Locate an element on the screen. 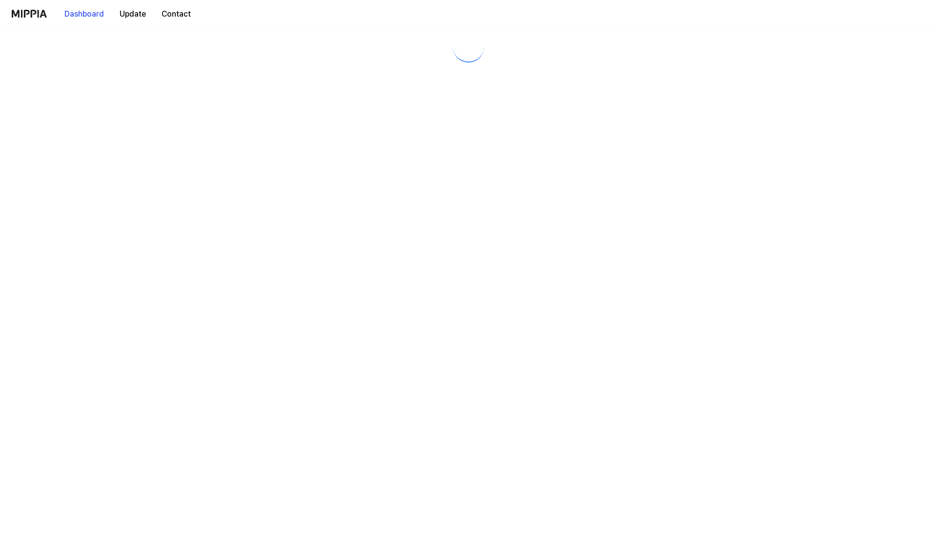 Image resolution: width=937 pixels, height=543 pixels. button: Contact is located at coordinates (176, 14).